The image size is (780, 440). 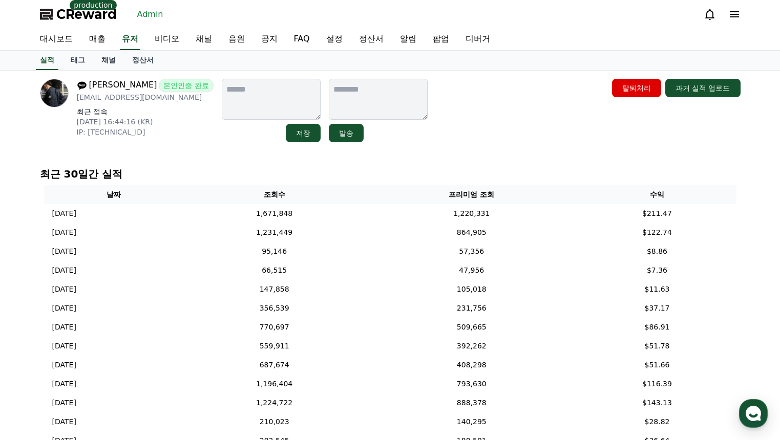 What do you see at coordinates (274, 422) in the screenshot?
I see `td: 210,023` at bounding box center [274, 422].